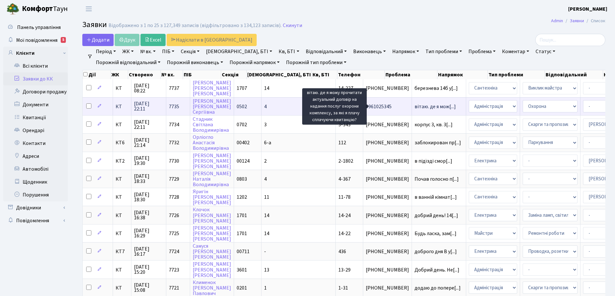 Image resolution: width=615 pixels, height=296 pixels. I want to click on span: 11, so click(266, 197).